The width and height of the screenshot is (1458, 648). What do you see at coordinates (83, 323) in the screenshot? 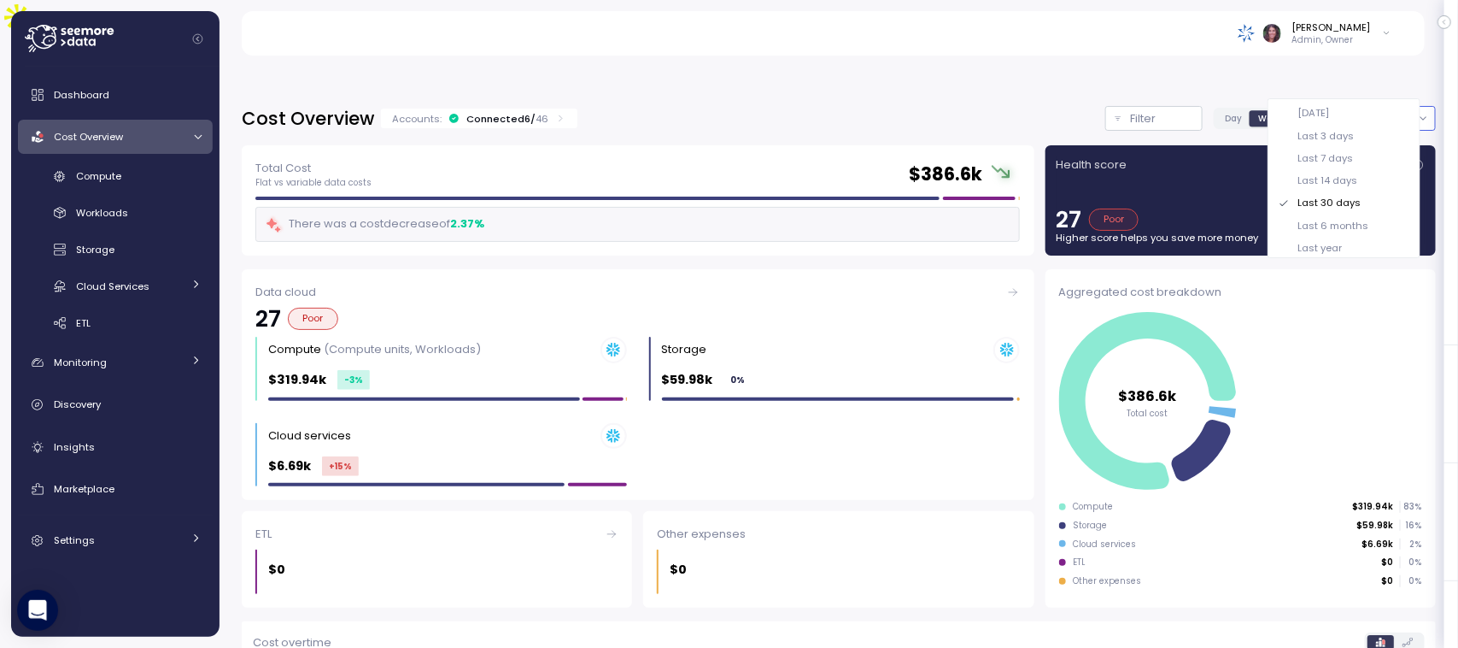
I see `span: ETL` at bounding box center [83, 323].